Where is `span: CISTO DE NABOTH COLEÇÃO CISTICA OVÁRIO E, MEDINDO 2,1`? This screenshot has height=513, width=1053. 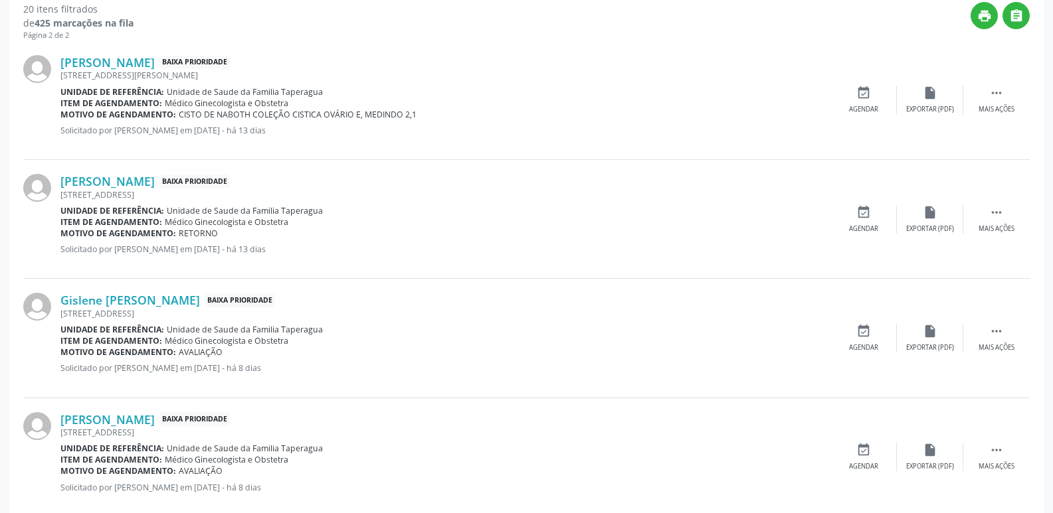 span: CISTO DE NABOTH COLEÇÃO CISTICA OVÁRIO E, MEDINDO 2,1 is located at coordinates (298, 114).